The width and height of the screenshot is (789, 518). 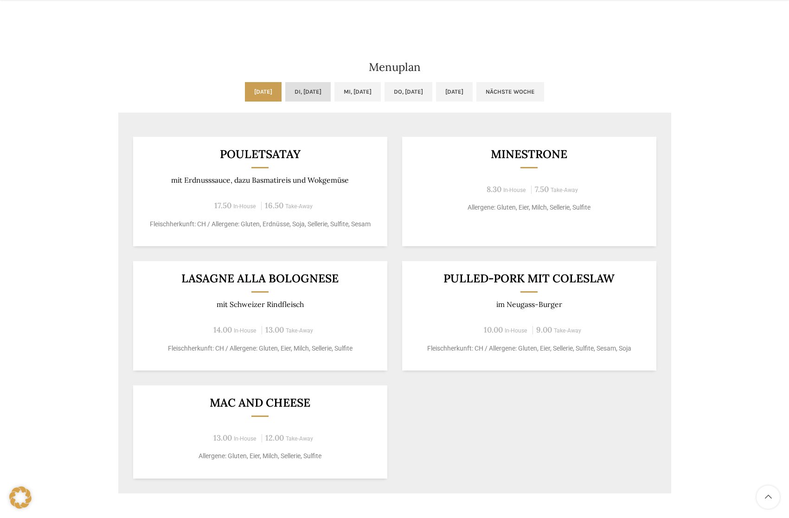 I want to click on h3: Mac and Cheese, so click(x=260, y=403).